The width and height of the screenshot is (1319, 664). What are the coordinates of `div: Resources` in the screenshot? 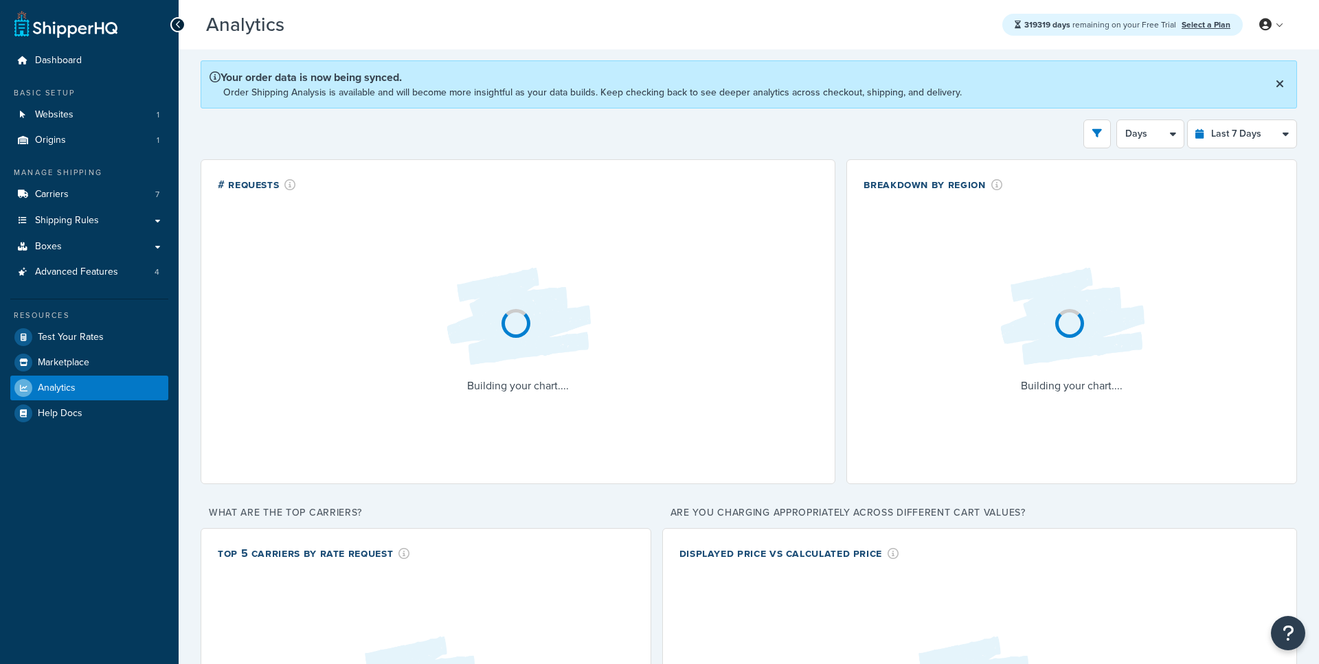 It's located at (89, 315).